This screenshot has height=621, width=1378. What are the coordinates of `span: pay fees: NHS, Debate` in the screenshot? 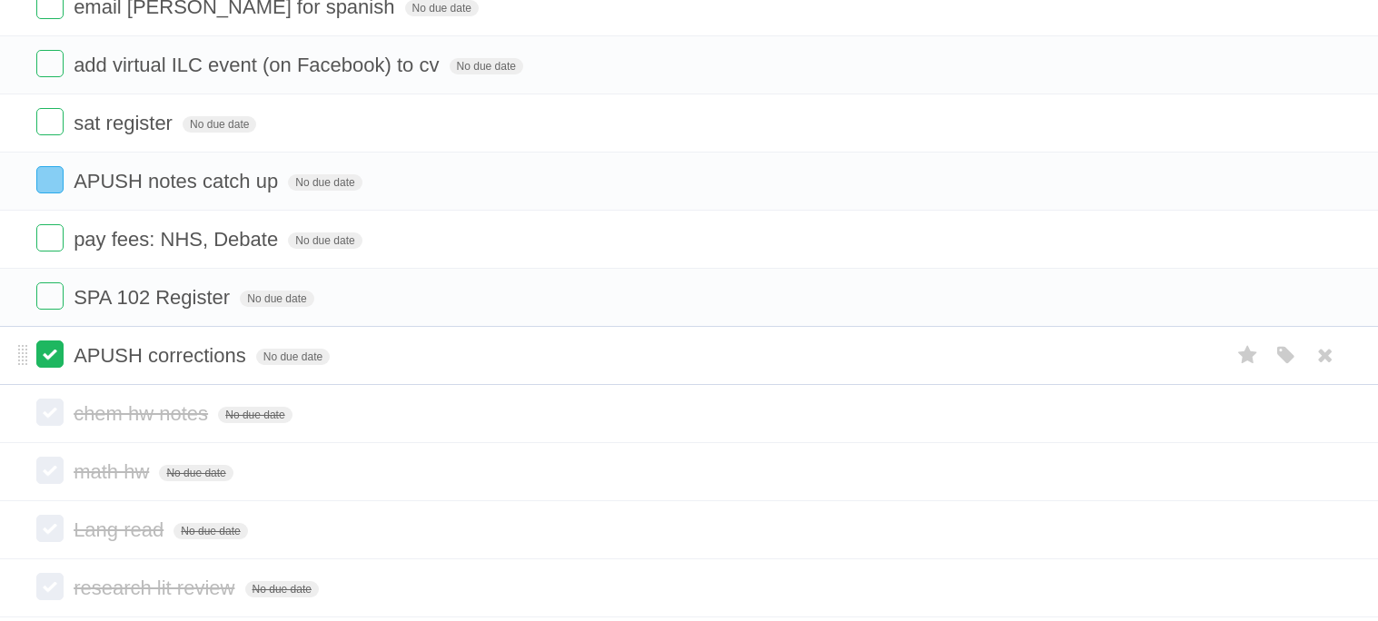 It's located at (178, 239).